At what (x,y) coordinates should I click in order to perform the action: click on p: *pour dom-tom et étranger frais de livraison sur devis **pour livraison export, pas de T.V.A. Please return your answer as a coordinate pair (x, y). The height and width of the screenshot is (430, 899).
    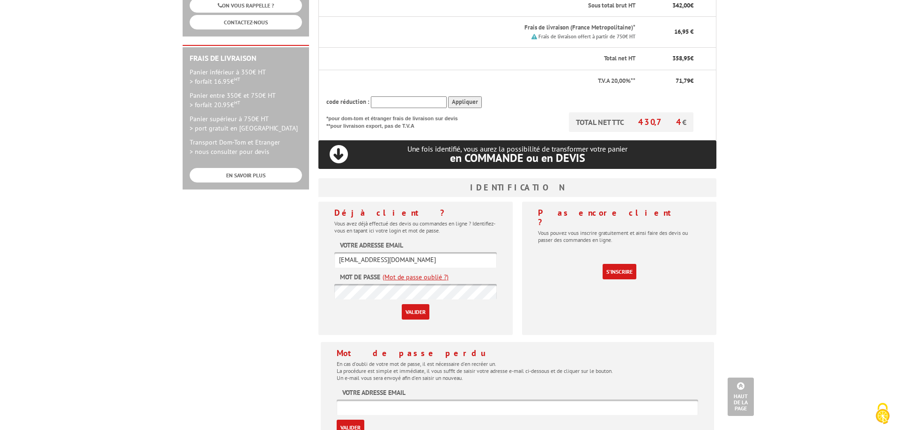
    Looking at the image, I should click on (396, 121).